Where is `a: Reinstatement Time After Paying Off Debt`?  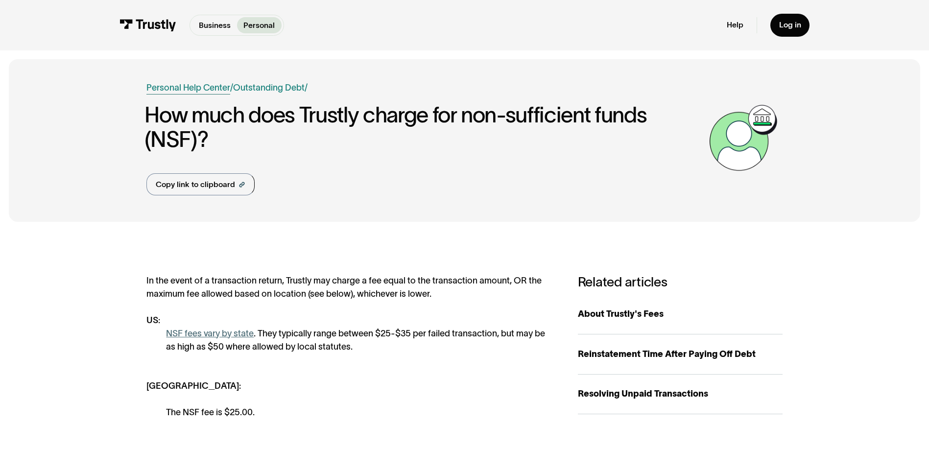 a: Reinstatement Time After Paying Off Debt is located at coordinates (680, 354).